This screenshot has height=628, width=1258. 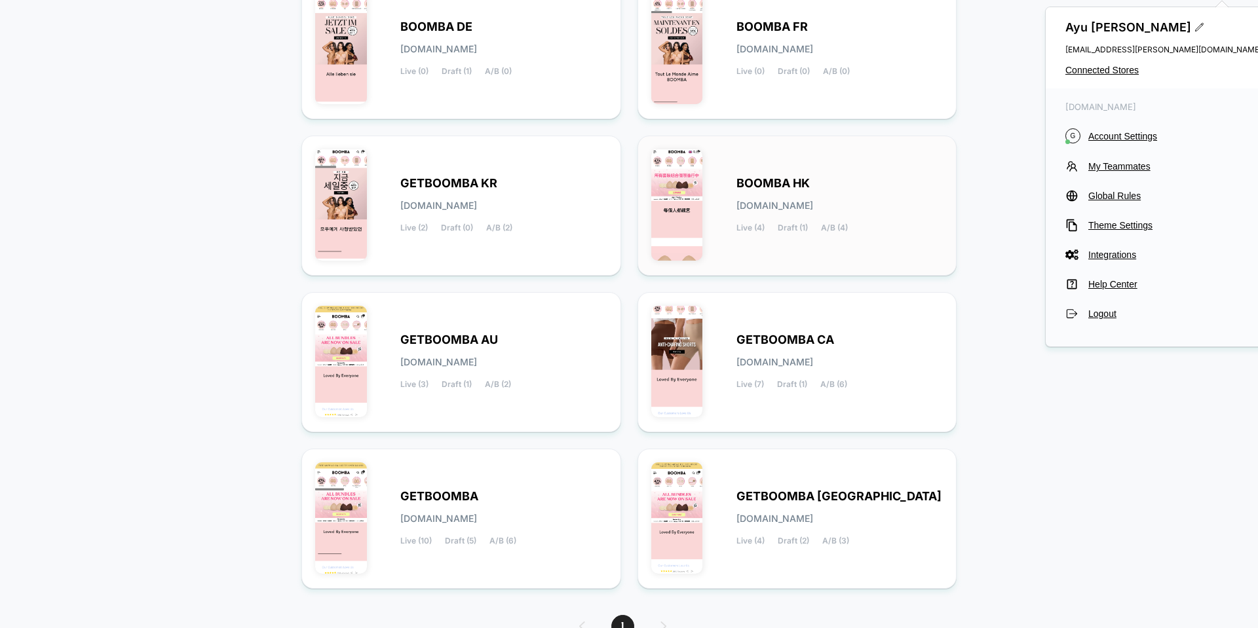 I want to click on img: GETBOOMBA_CA, so click(x=677, y=362).